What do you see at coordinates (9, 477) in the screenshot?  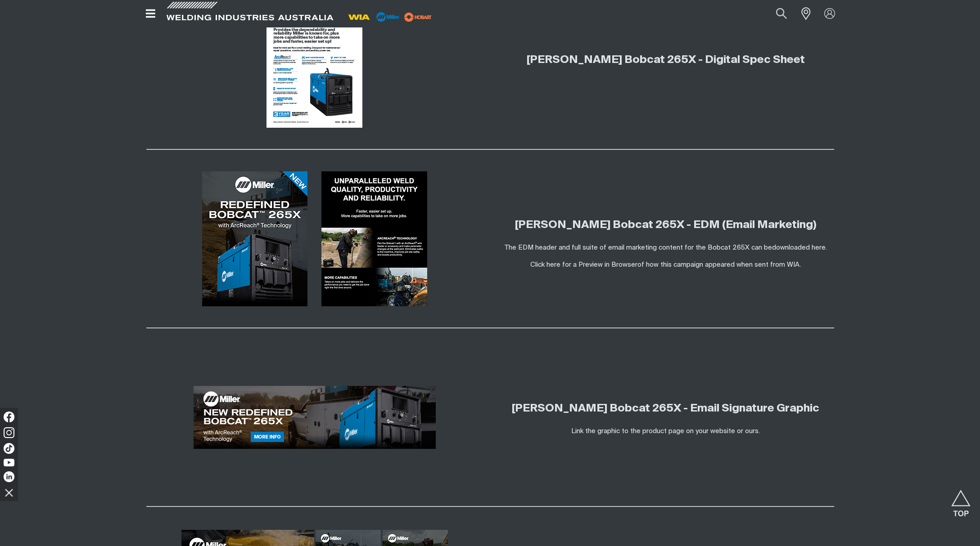 I see `img: LinkedIn` at bounding box center [9, 477].